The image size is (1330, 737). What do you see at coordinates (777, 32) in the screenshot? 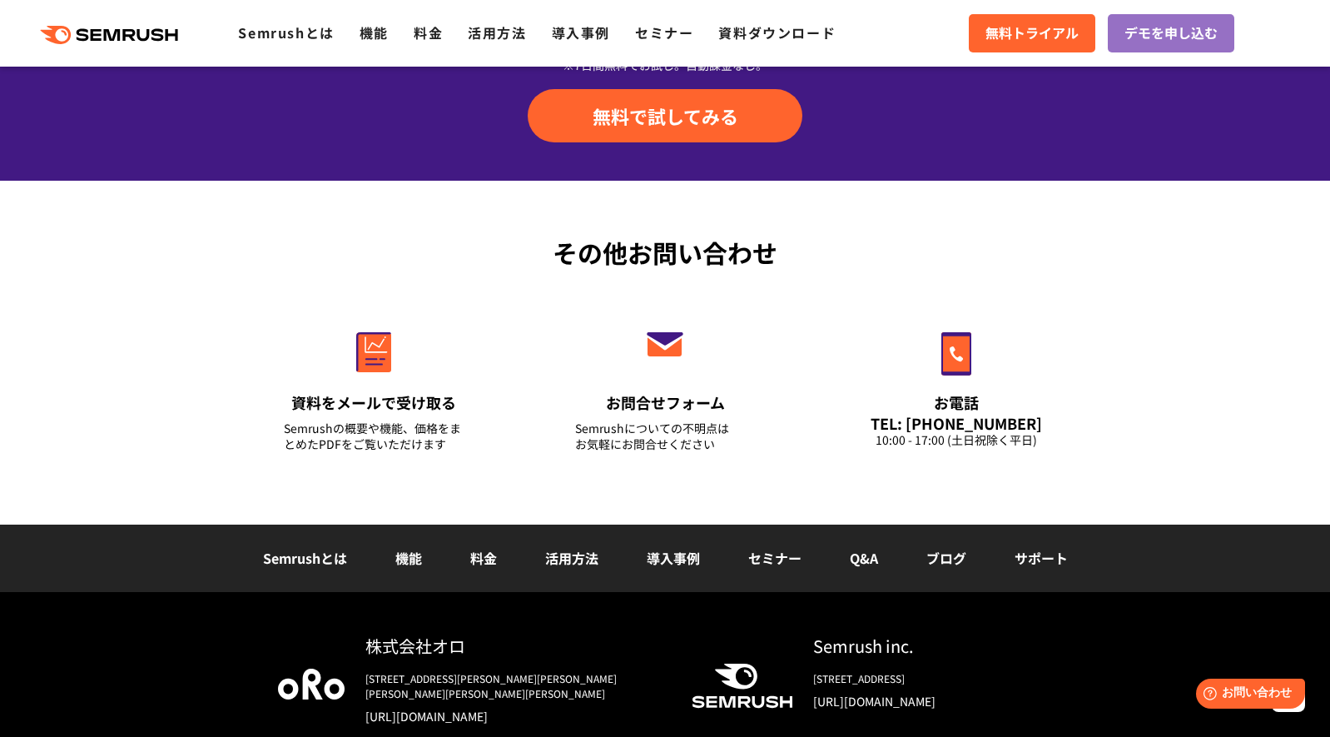
I see `a: 資料ダウンロード` at bounding box center [777, 32].